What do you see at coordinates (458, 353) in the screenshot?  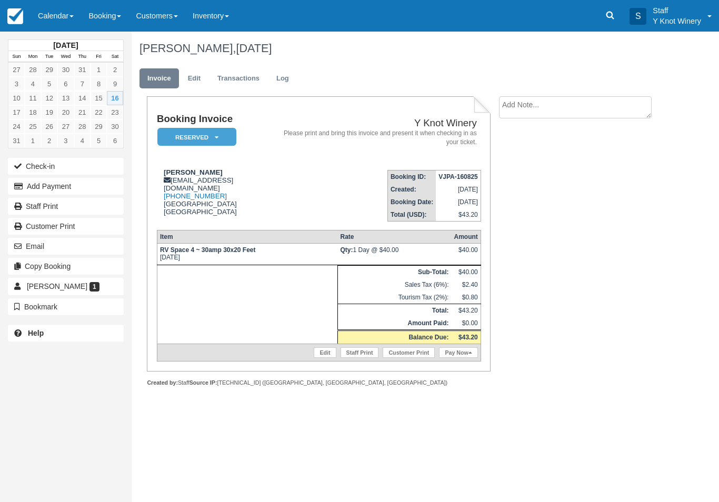 I see `a: Pay Now` at bounding box center [458, 353].